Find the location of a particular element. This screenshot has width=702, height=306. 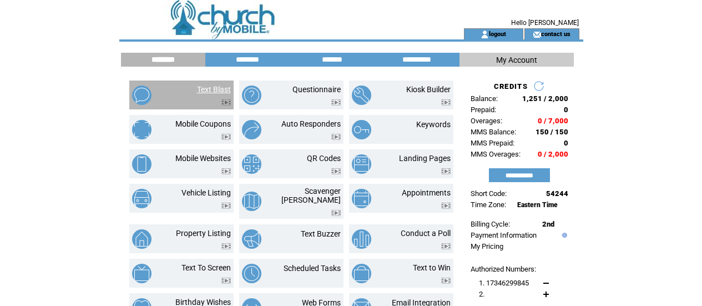

a: QR Codes is located at coordinates (324, 158).